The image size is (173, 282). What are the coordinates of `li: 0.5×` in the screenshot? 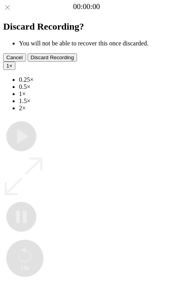 It's located at (94, 87).